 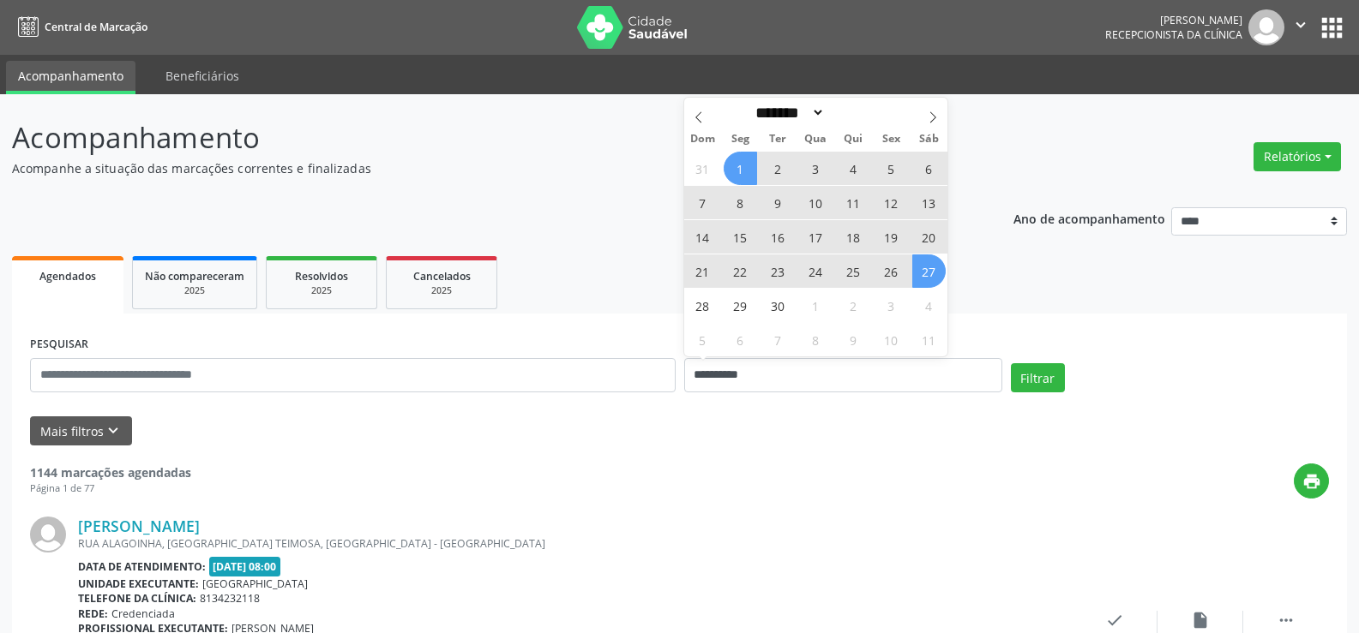 I want to click on i: keyboard_arrow_down, so click(x=113, y=431).